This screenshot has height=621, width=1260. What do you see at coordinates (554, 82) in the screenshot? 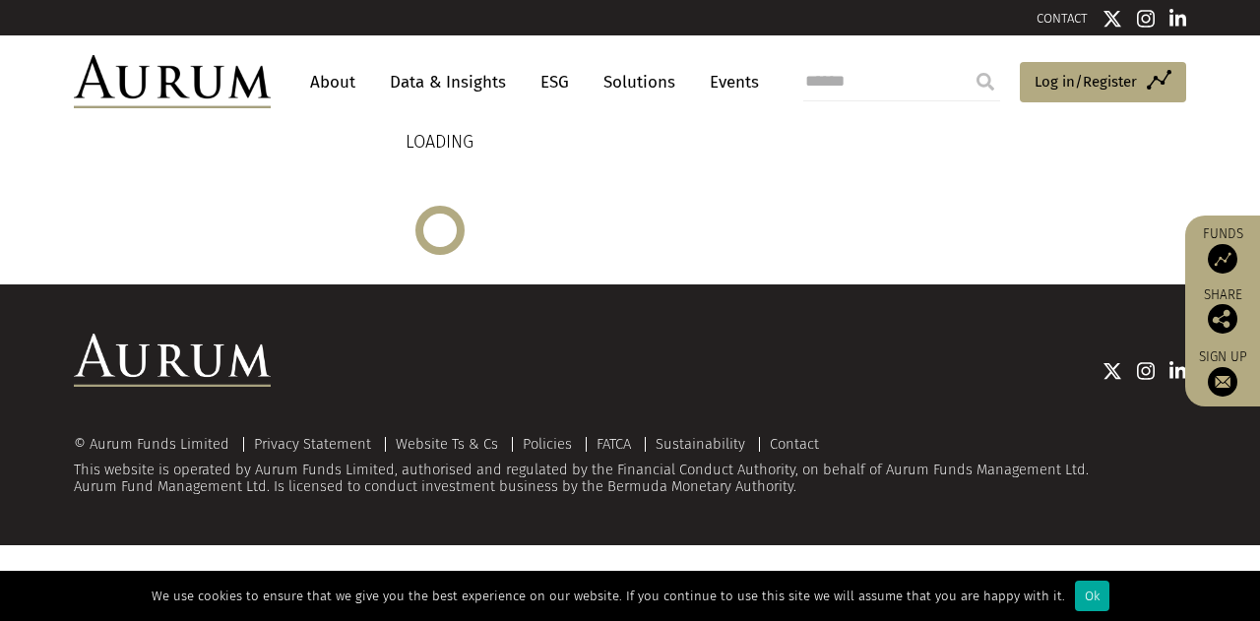
I see `a: ESG` at bounding box center [554, 82].